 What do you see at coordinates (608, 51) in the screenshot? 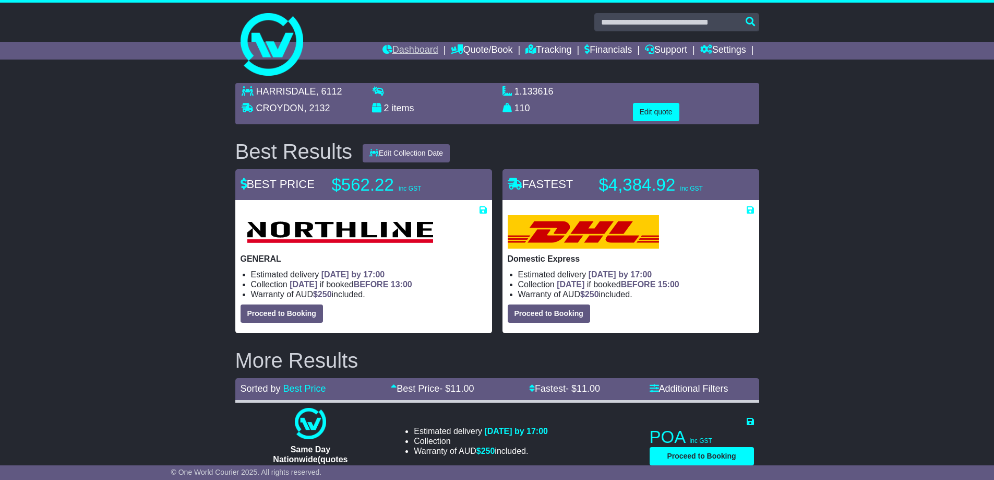
I see `a: Financials` at bounding box center [608, 51].